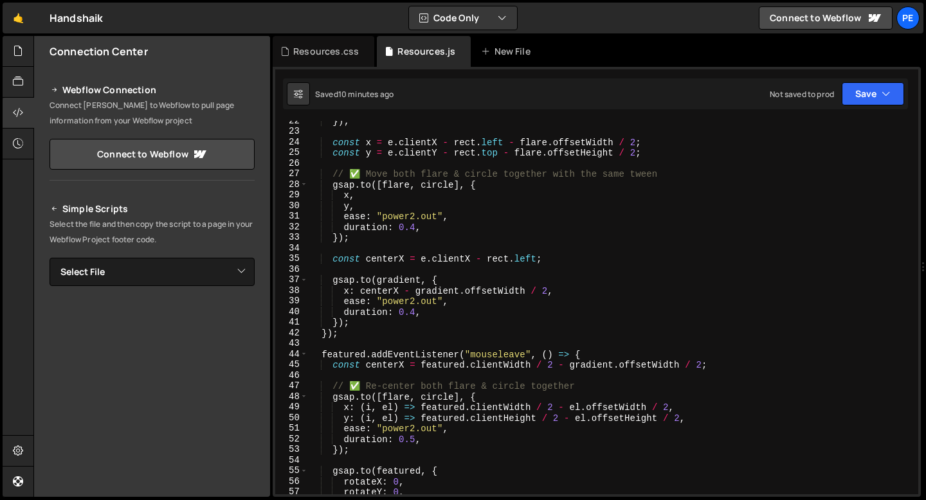  I want to click on div: 43, so click(291, 343).